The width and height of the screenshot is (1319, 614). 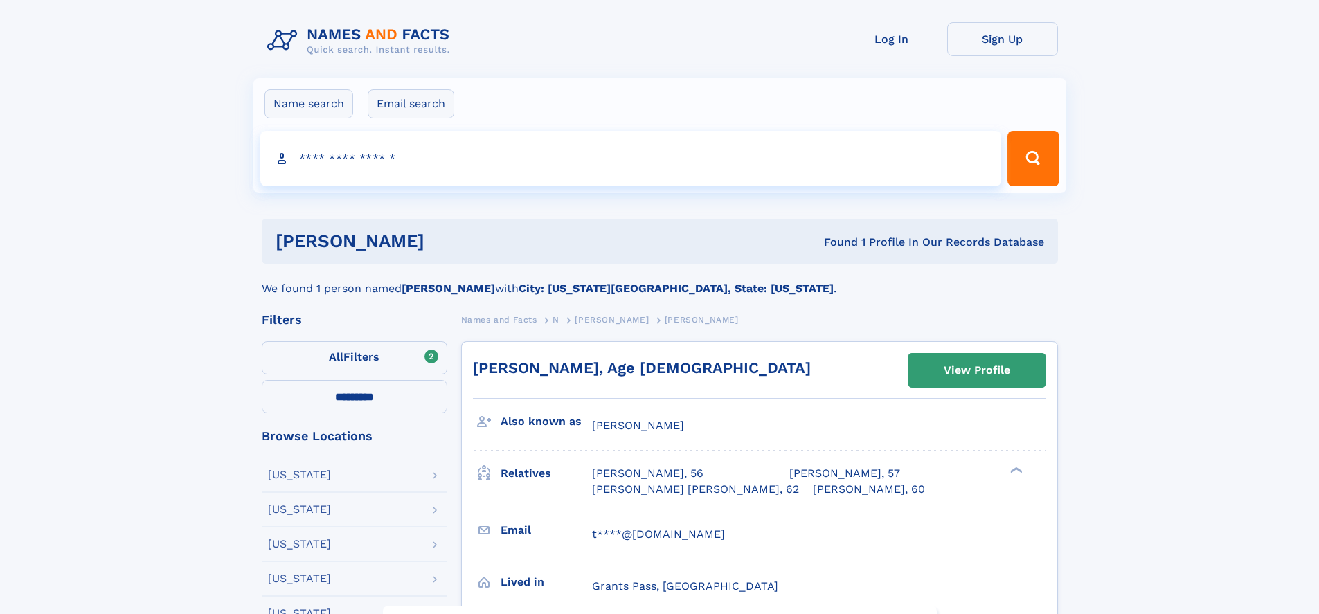 I want to click on label: Name search, so click(x=309, y=104).